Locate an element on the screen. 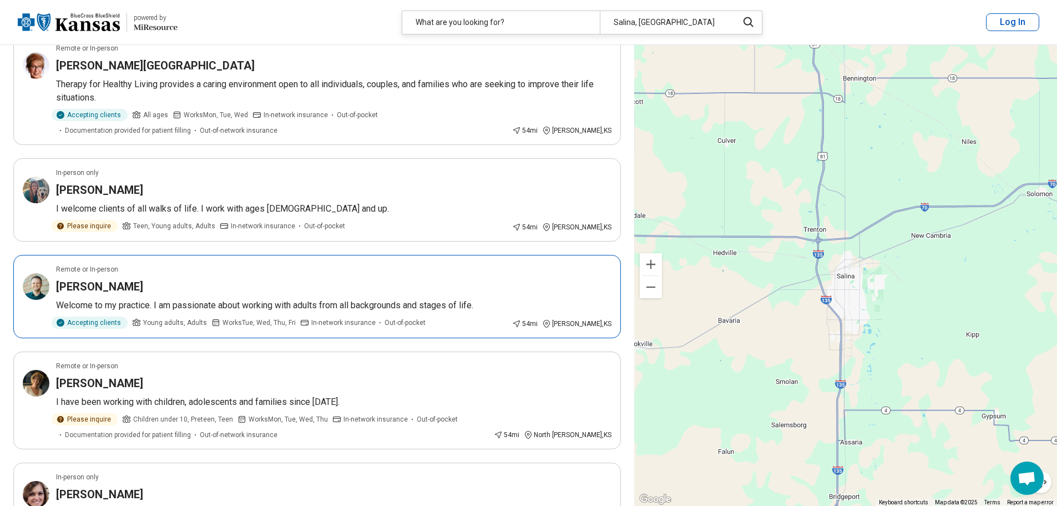  a: Terms (opens in new tab) is located at coordinates (992, 502).